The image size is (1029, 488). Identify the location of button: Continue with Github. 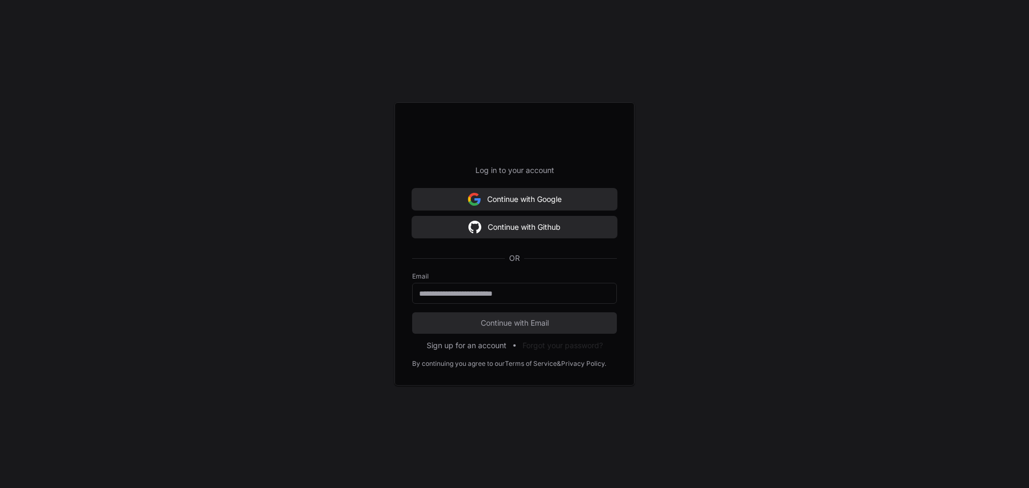
(514, 227).